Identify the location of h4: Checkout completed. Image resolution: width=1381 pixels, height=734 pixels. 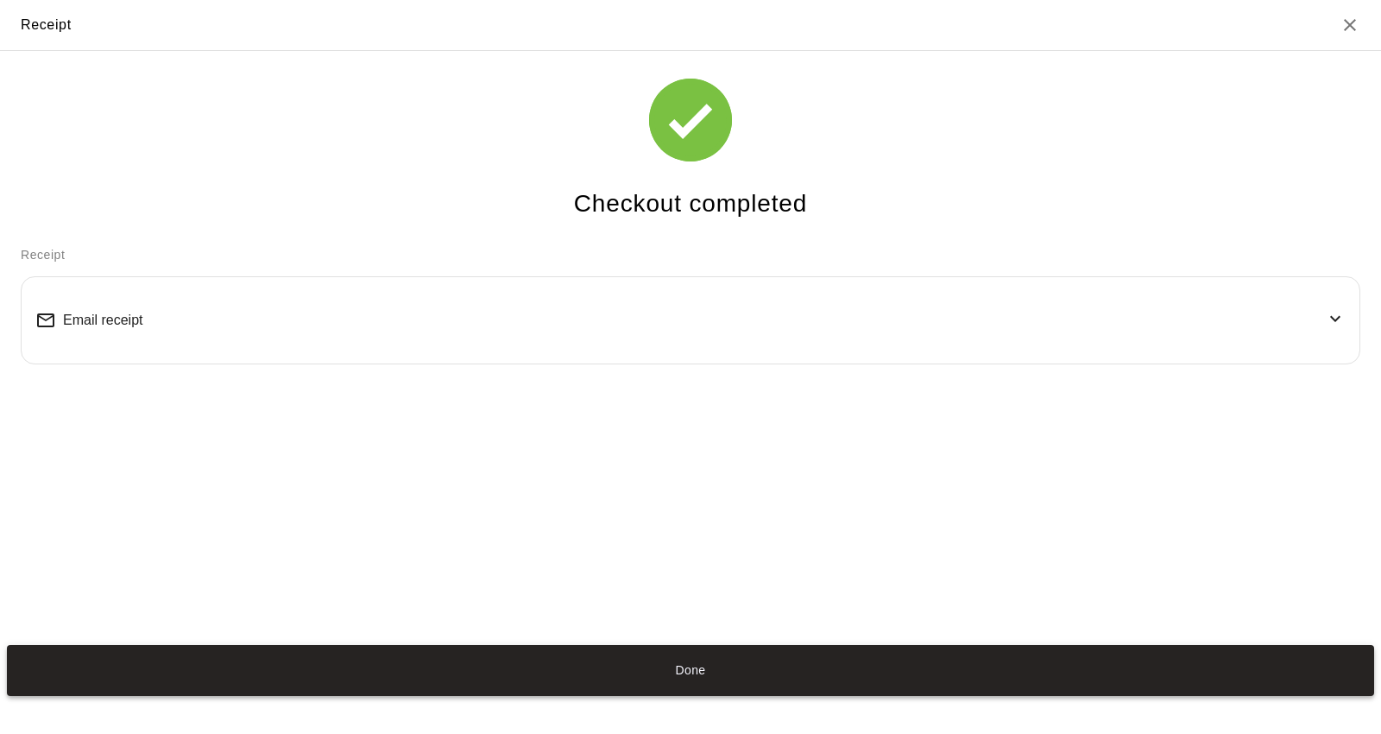
(691, 204).